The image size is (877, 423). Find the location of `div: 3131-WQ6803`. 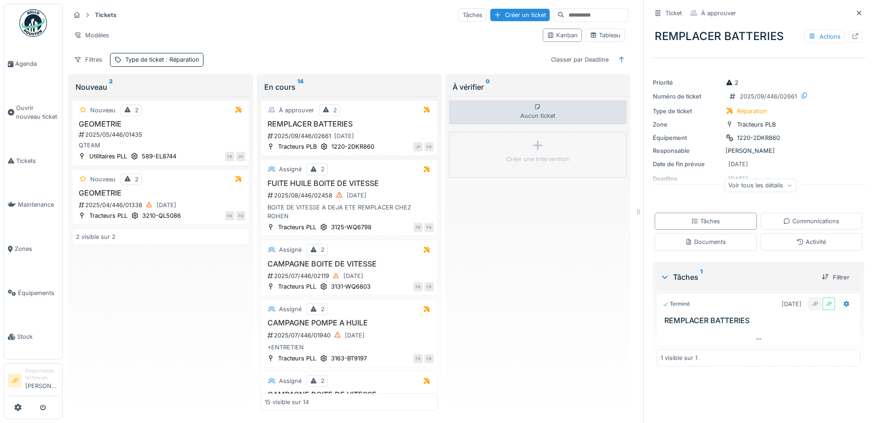

div: 3131-WQ6803 is located at coordinates (351, 286).